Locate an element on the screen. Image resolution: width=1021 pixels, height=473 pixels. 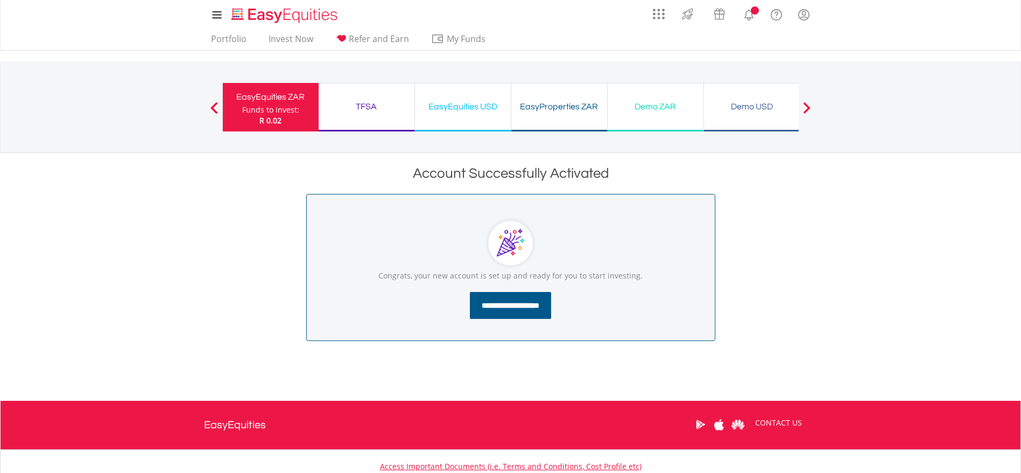
a: My Profile is located at coordinates (804, 15).